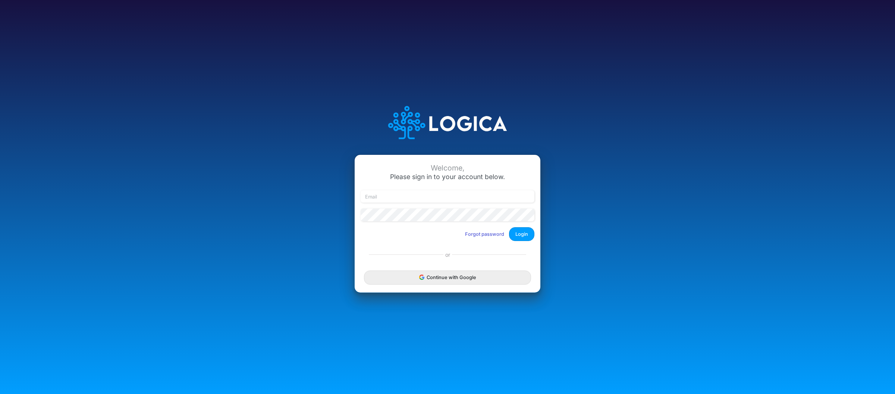 Image resolution: width=895 pixels, height=394 pixels. I want to click on button: Forgot password, so click(485, 234).